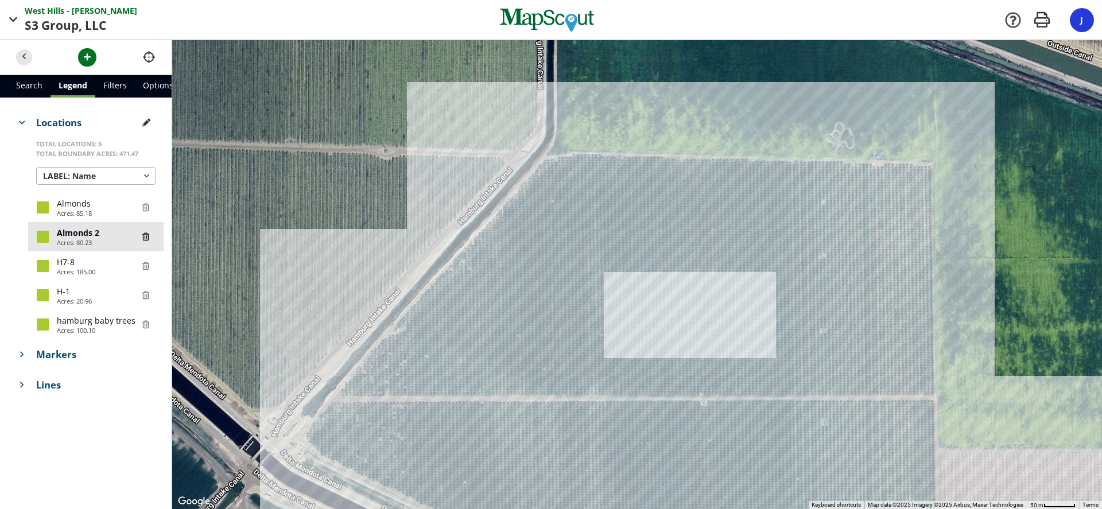  What do you see at coordinates (1053, 505) in the screenshot?
I see `button: Map Scale: 50 m per 52 pixels` at bounding box center [1053, 505].